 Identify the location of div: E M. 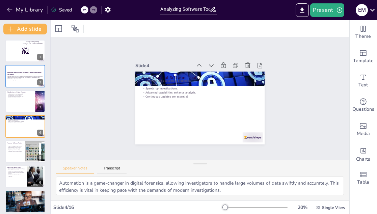
(362, 10).